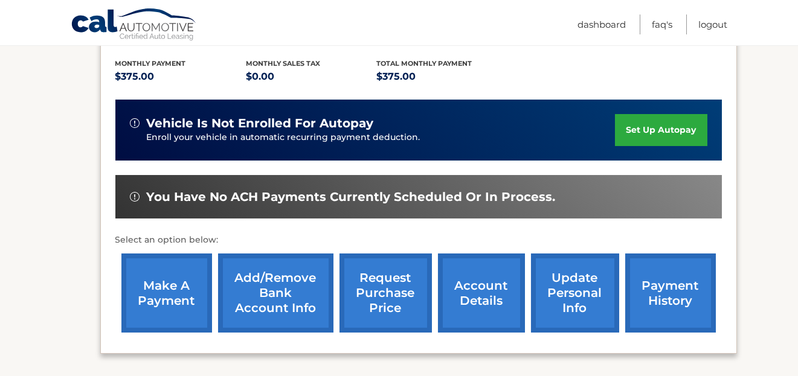 This screenshot has height=376, width=798. Describe the element at coordinates (283, 63) in the screenshot. I see `span: Monthly sales Tax` at that location.